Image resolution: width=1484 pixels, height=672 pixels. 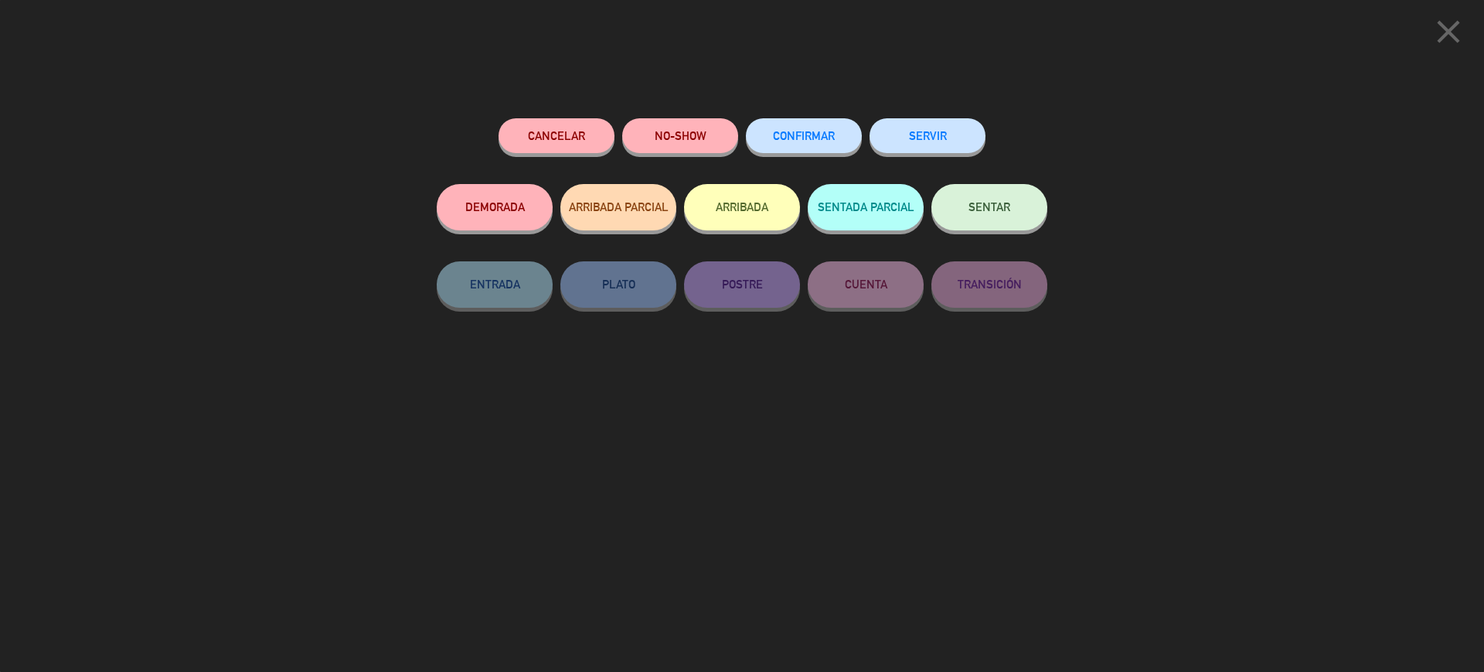 What do you see at coordinates (1448, 34) in the screenshot?
I see `button: close` at bounding box center [1448, 34].